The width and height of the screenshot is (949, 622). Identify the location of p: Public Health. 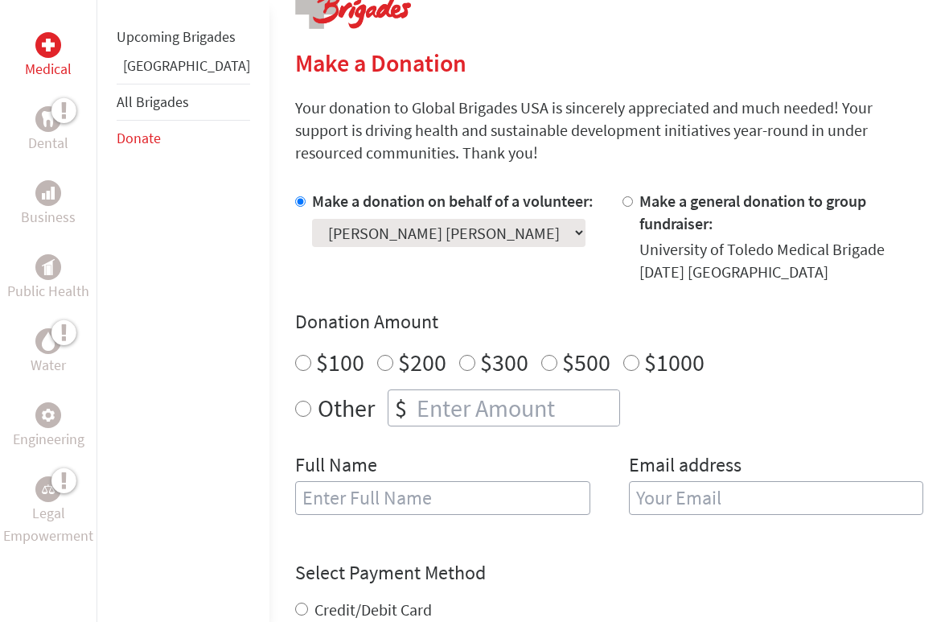
(48, 291).